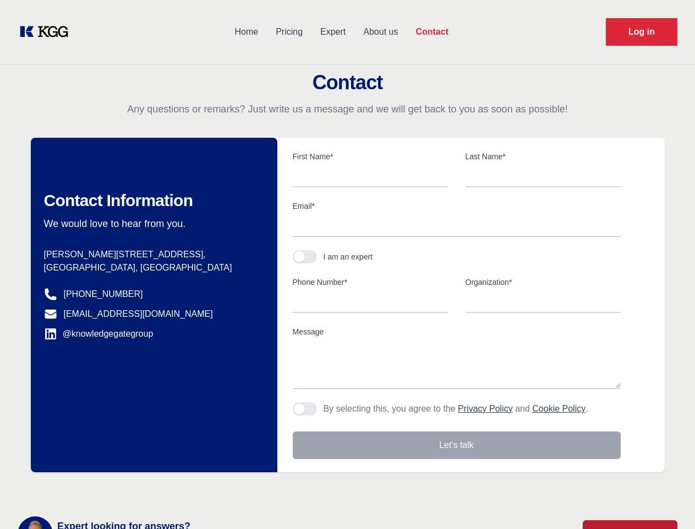  I want to click on a: Cookie Policy, so click(559, 408).